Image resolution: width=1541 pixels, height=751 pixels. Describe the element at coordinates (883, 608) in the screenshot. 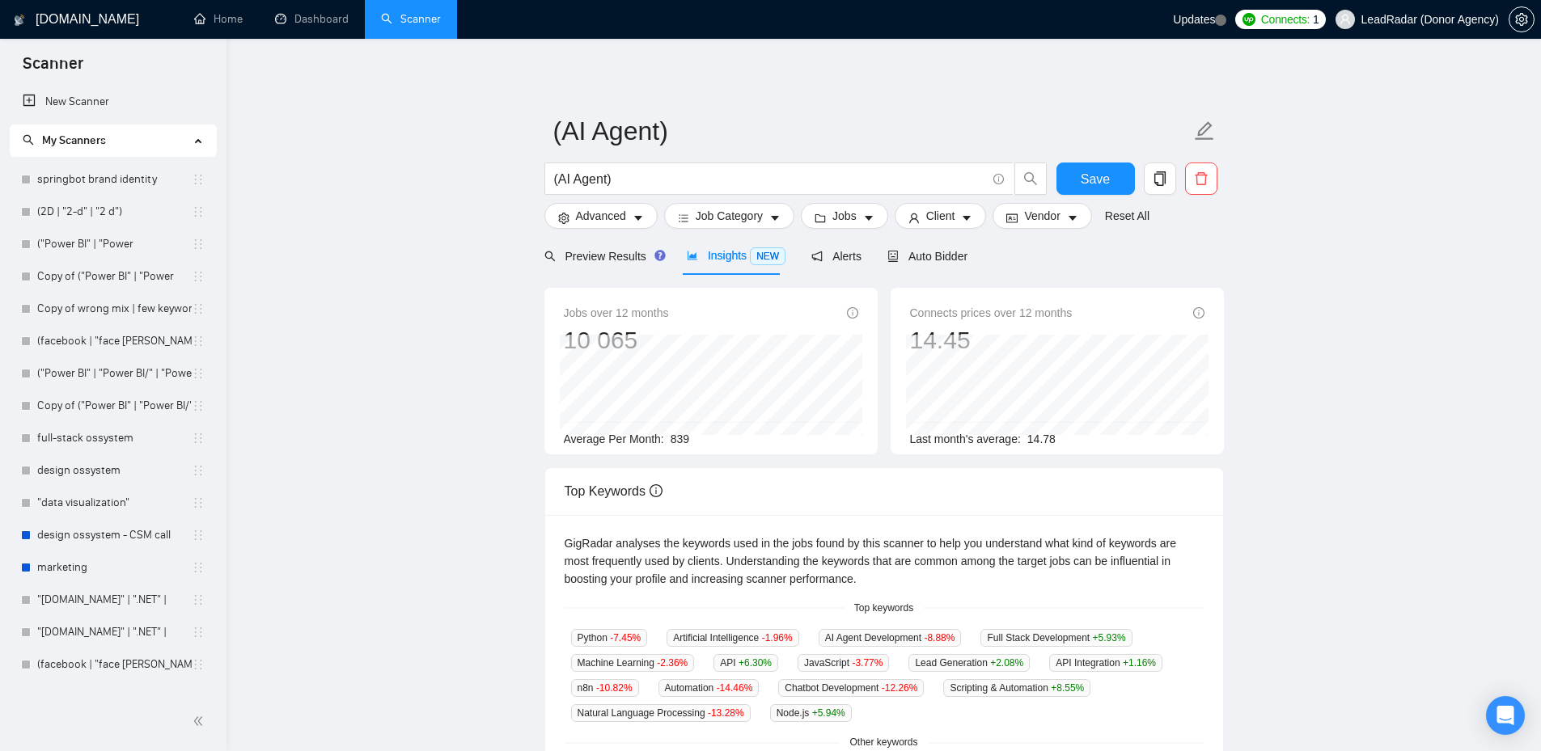

I see `span: Top keywords` at that location.